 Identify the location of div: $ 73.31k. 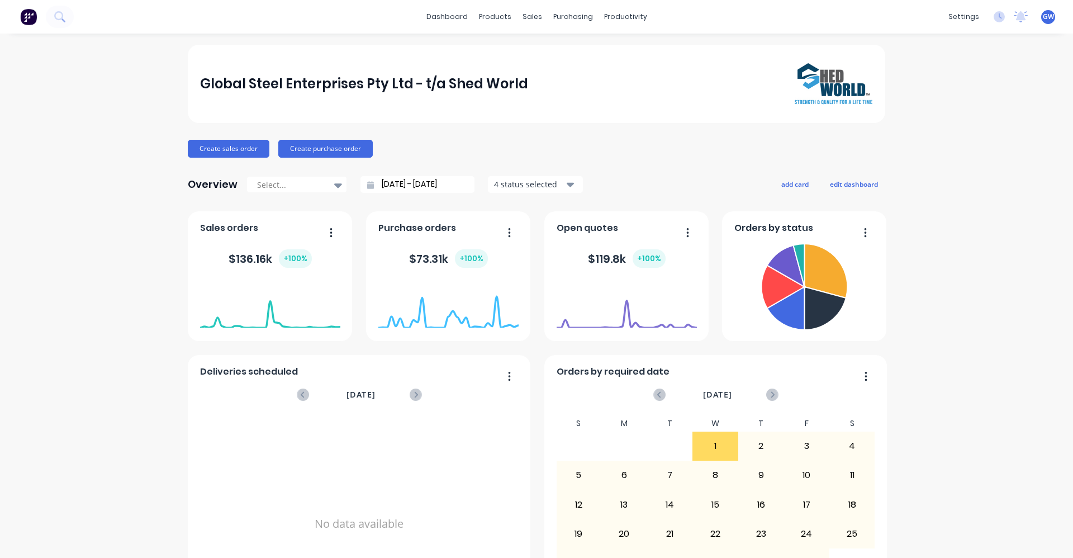
(448, 258).